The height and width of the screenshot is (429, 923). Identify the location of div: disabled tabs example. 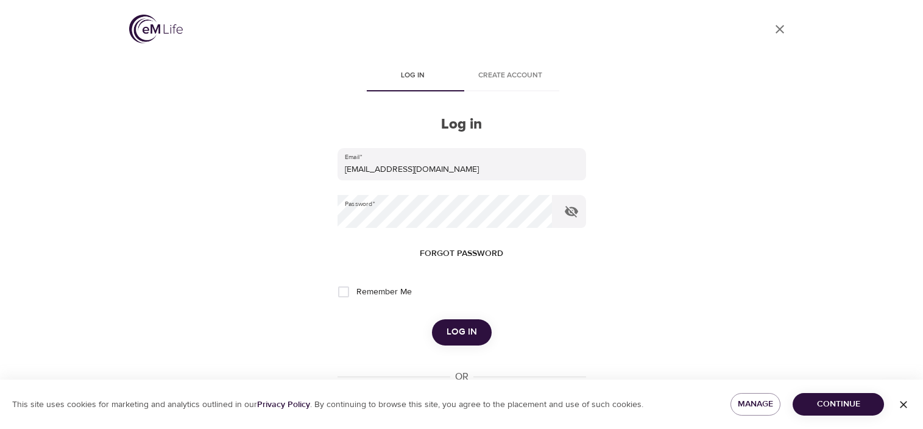
(462, 77).